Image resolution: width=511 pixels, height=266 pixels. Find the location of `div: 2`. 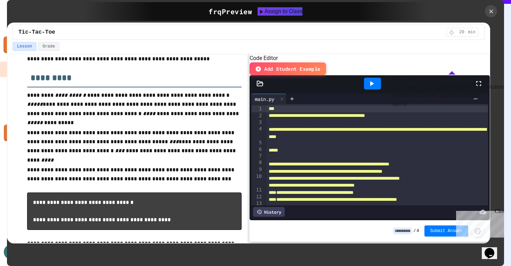

div: 2 is located at coordinates (257, 116).